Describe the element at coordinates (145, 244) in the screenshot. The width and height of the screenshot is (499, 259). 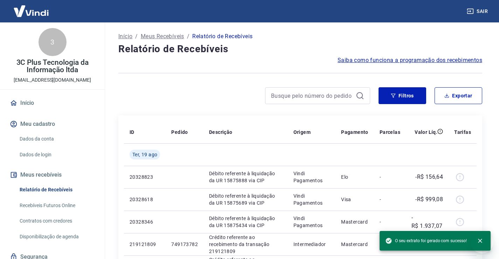
I see `p: 219121809` at that location.